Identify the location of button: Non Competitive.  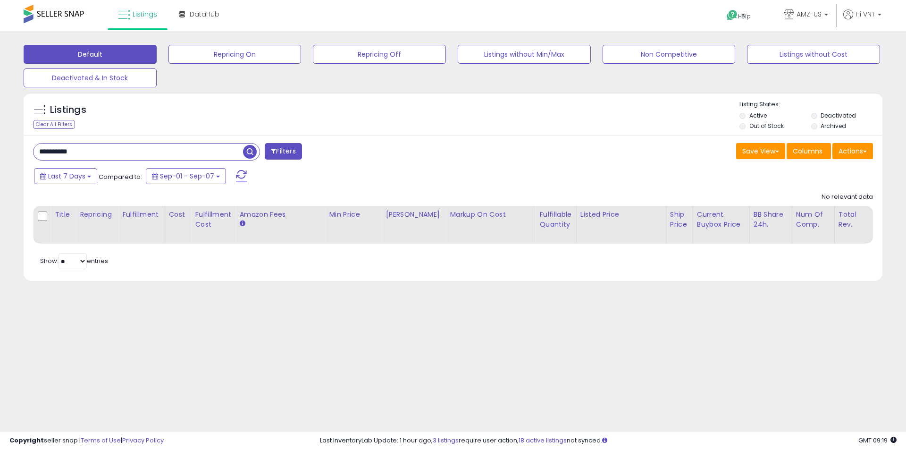
(669, 54).